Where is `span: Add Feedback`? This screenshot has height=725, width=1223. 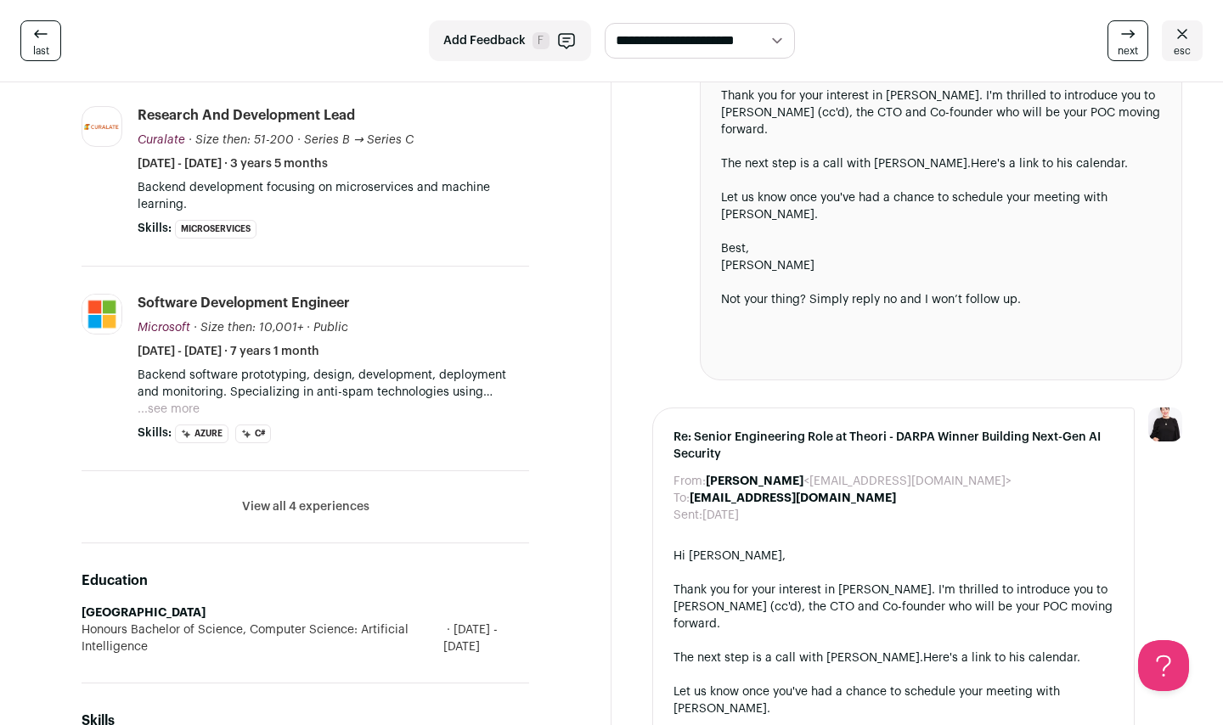
span: Add Feedback is located at coordinates (484, 41).